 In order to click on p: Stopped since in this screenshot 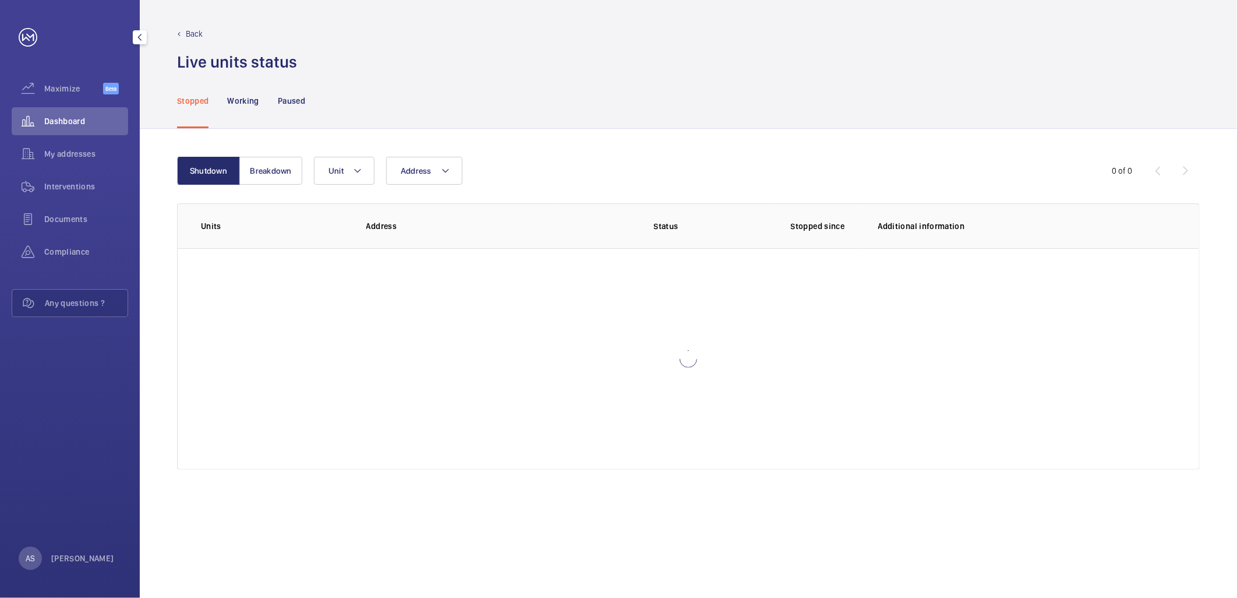, I will do `click(825, 226)`.